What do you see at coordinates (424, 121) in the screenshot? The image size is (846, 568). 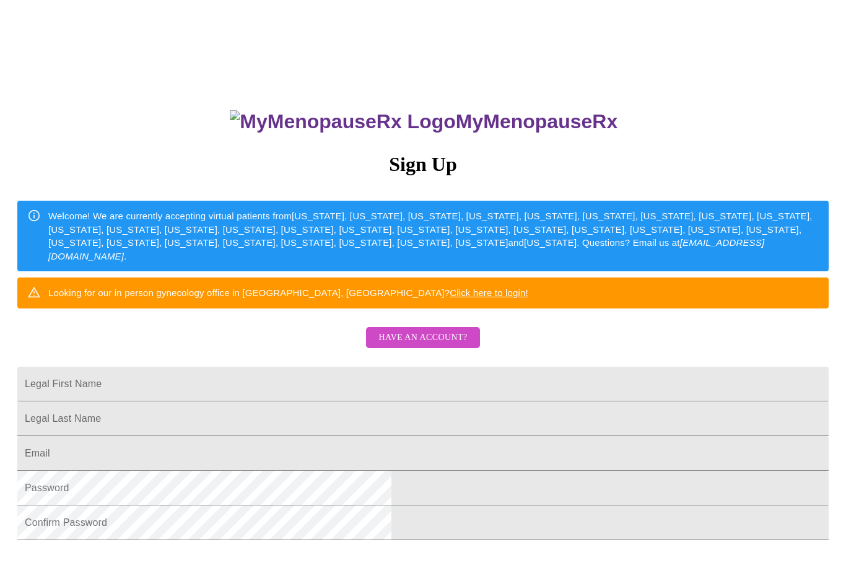 I see `h3: MyMenopauseRx` at bounding box center [424, 121].